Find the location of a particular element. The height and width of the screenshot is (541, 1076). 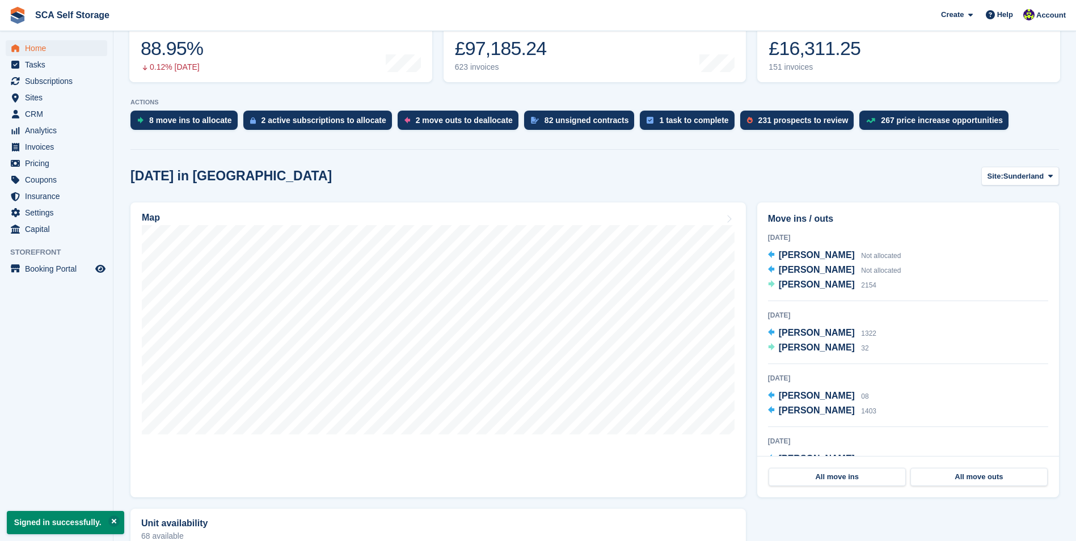

span: Settings is located at coordinates (59, 213).